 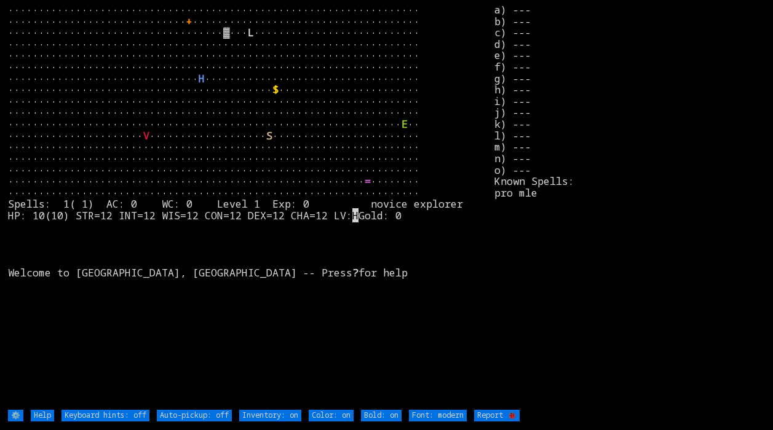 I want to click on input: Keyboard hints: off, so click(x=105, y=416).